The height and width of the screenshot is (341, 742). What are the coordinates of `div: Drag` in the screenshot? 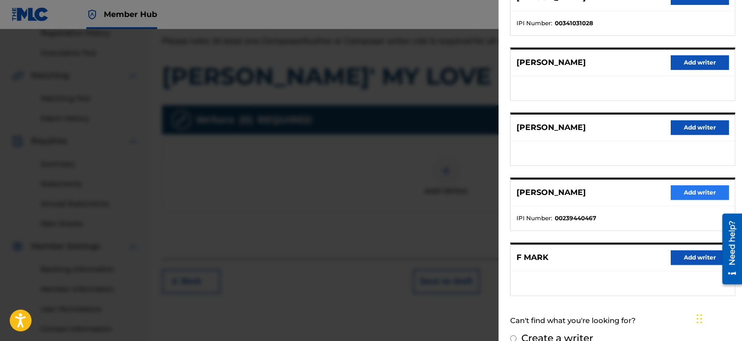 It's located at (700, 319).